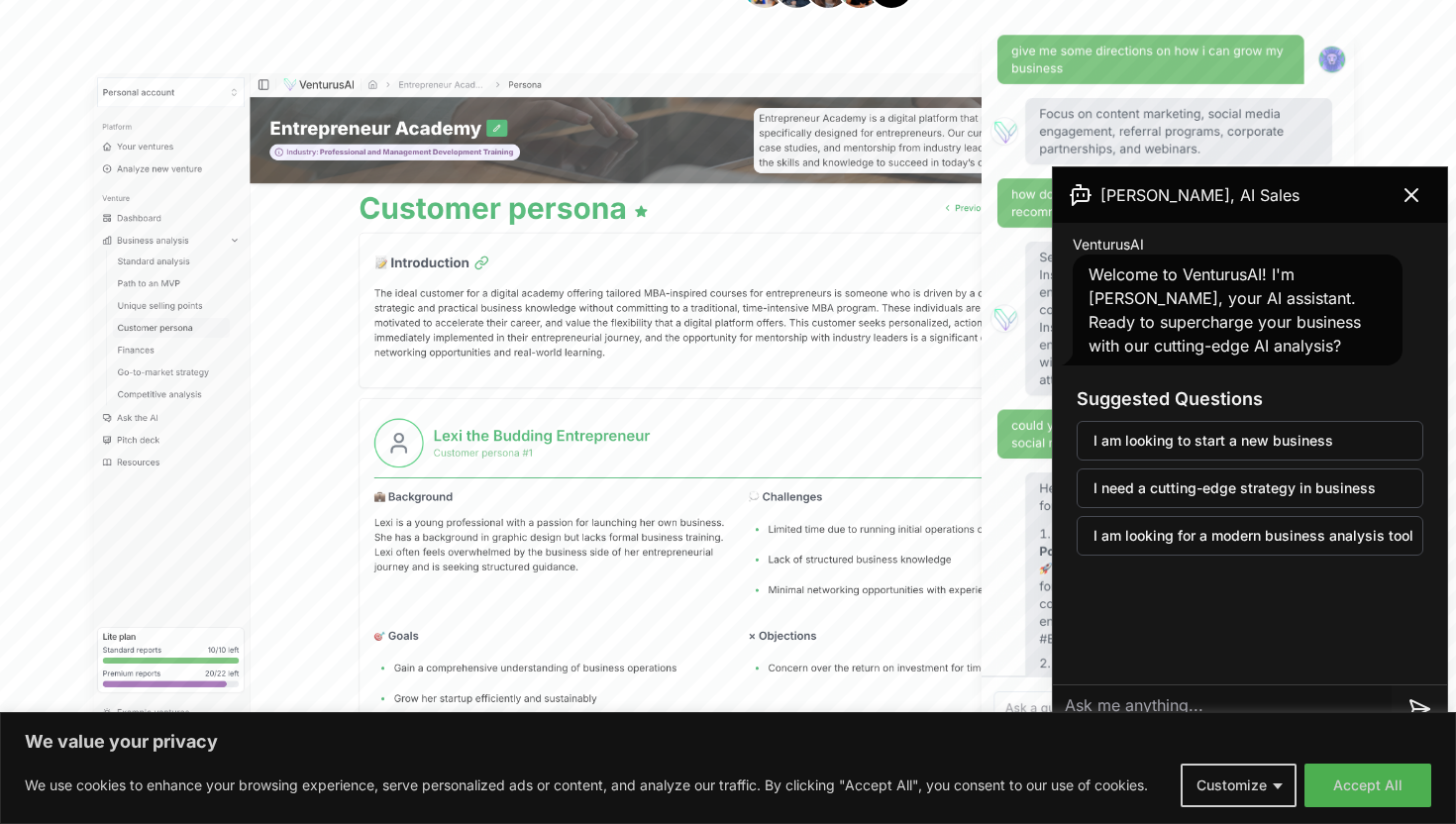 The image size is (1456, 824). I want to click on p: We value your privacy, so click(728, 742).